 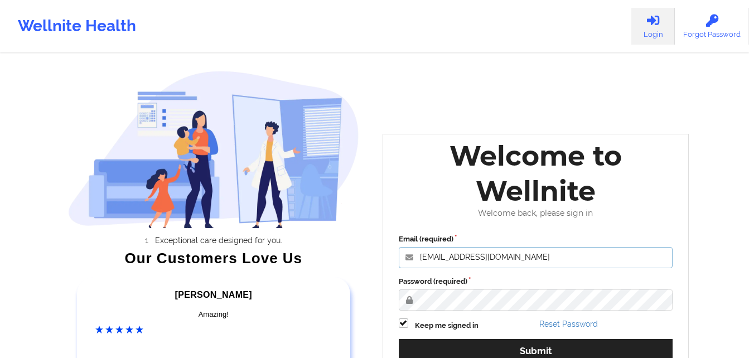 I want to click on input: Email address, so click(x=536, y=258).